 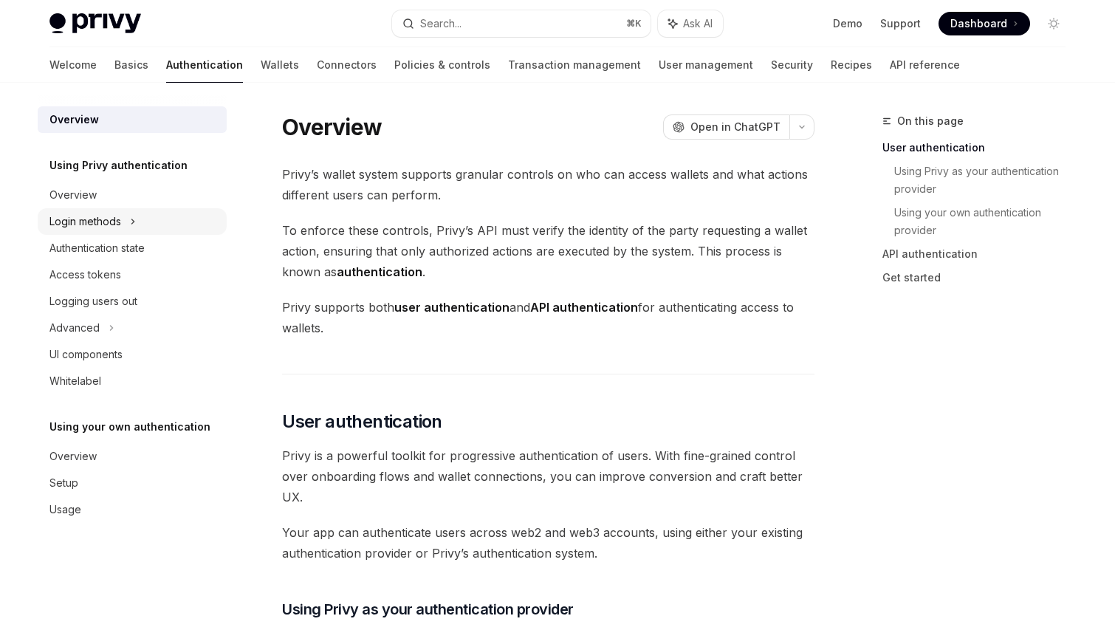 What do you see at coordinates (132, 510) in the screenshot?
I see `a: Usage` at bounding box center [132, 510].